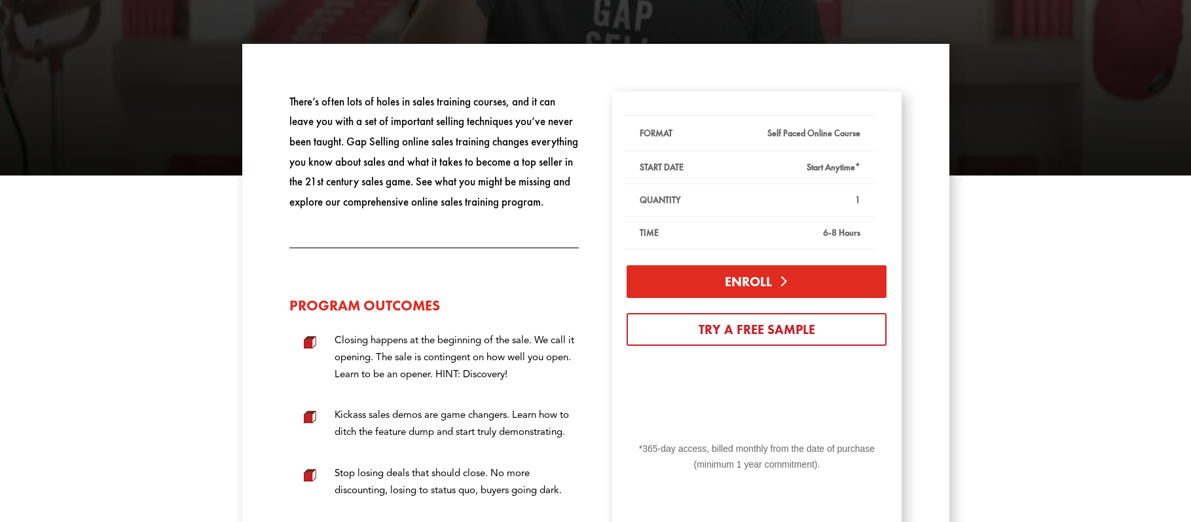 This screenshot has height=522, width=1191. Describe the element at coordinates (858, 200) in the screenshot. I see `strong: 1` at that location.